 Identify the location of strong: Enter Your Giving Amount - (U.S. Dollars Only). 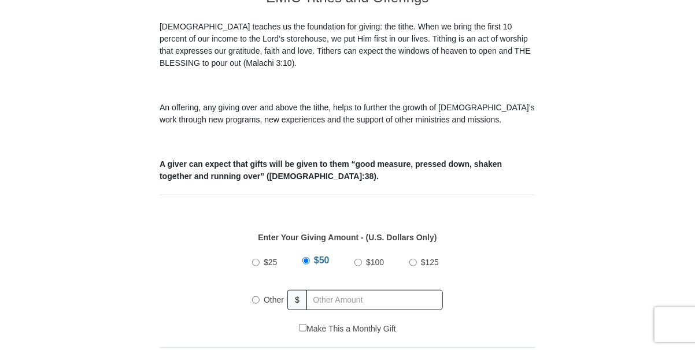
(347, 238).